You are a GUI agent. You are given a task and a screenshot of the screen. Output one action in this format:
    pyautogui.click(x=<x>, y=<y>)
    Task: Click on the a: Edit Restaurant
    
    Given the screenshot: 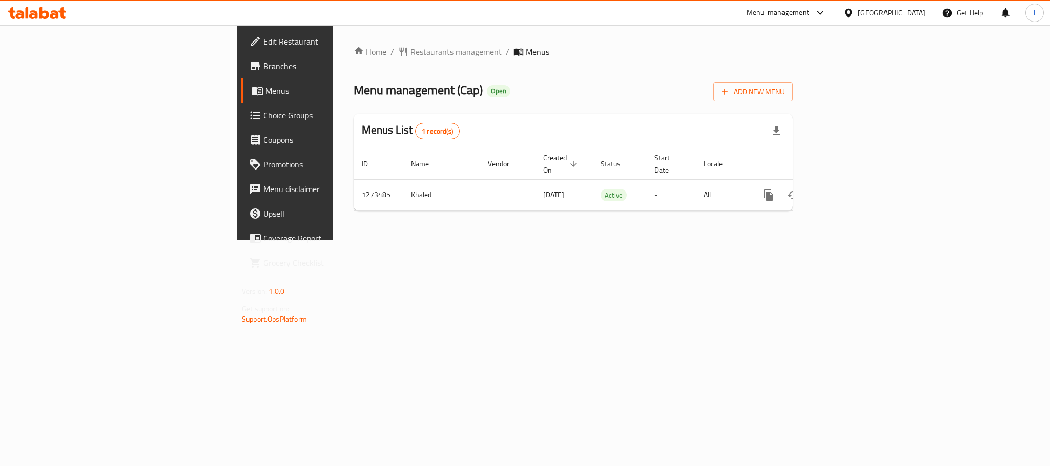 What is the action you would take?
    pyautogui.click(x=326, y=41)
    